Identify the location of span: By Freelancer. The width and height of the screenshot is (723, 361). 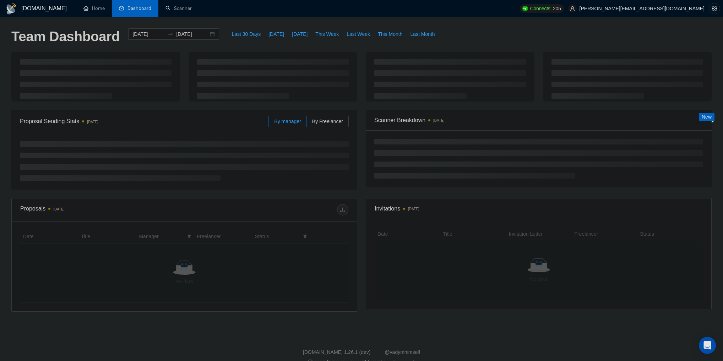
(327, 121).